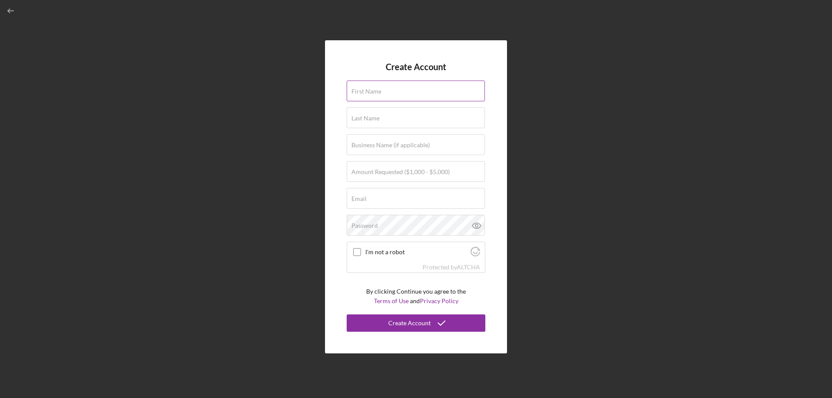 This screenshot has width=832, height=398. Describe the element at coordinates (410, 323) in the screenshot. I see `div: Create Account` at that location.